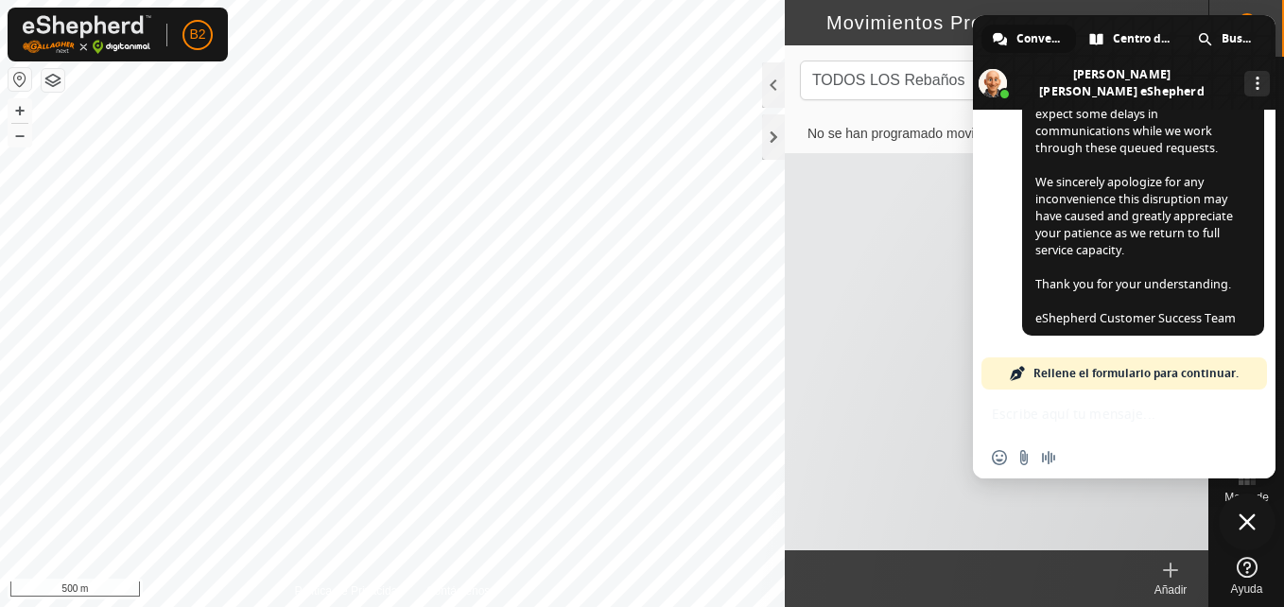 This screenshot has width=1284, height=607. What do you see at coordinates (1024, 458) in the screenshot?
I see `span: Enviar un archivo` at bounding box center [1024, 458].